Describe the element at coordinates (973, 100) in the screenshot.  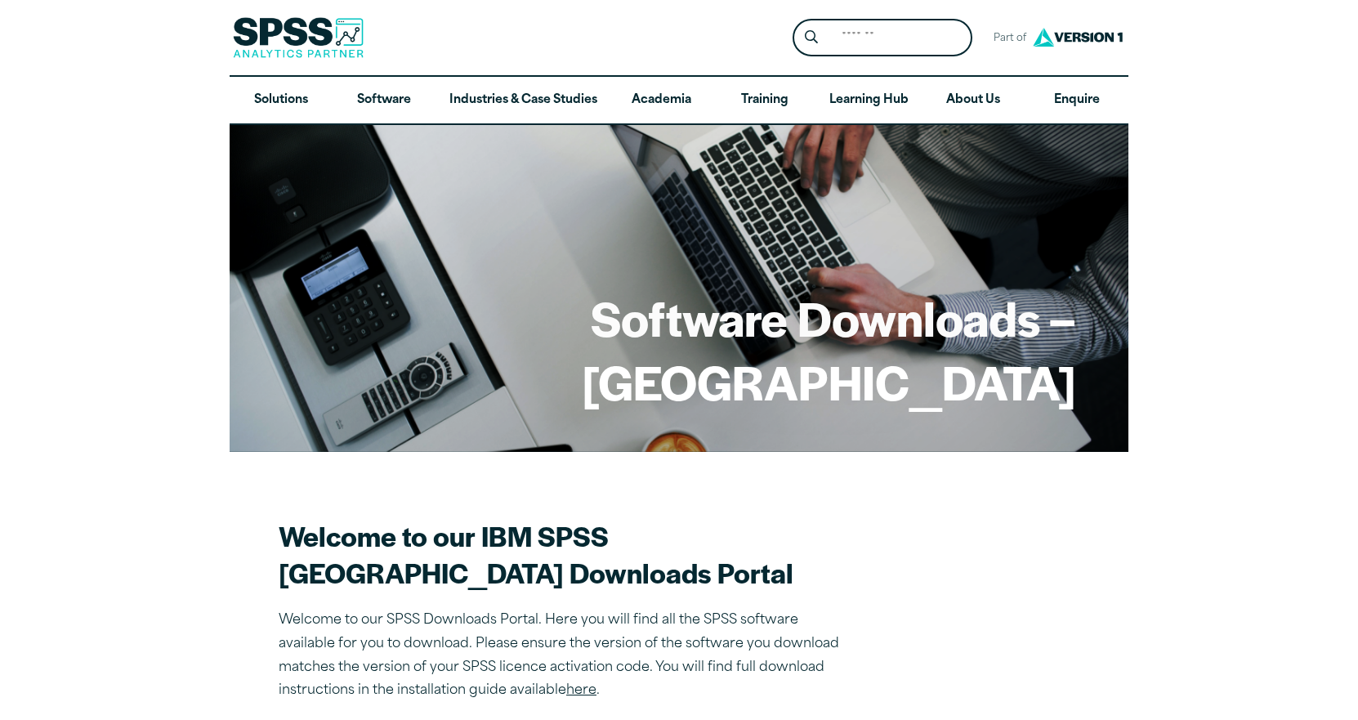
I see `a: About Us` at that location.